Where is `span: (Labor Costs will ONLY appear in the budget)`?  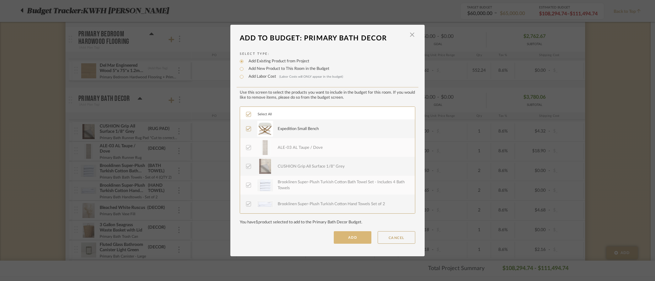 span: (Labor Costs will ONLY appear in the budget) is located at coordinates (311, 77).